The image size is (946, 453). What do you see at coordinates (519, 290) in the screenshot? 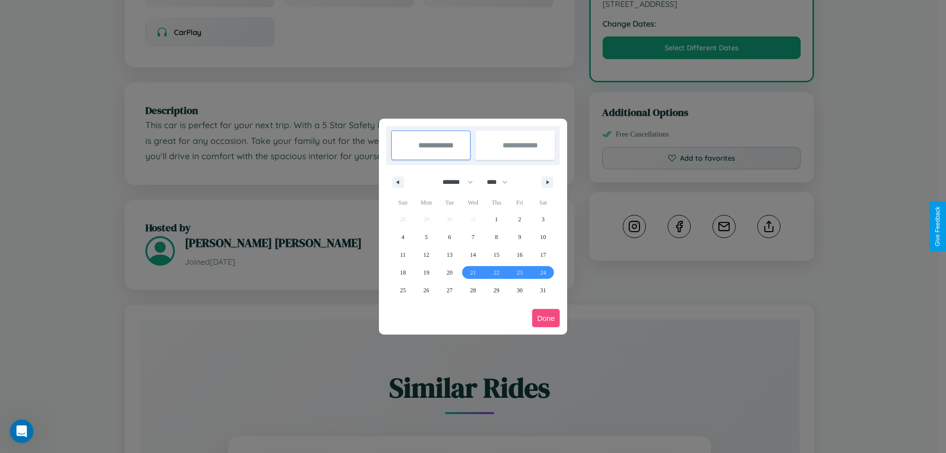
I see `button: 30` at bounding box center [519, 290].